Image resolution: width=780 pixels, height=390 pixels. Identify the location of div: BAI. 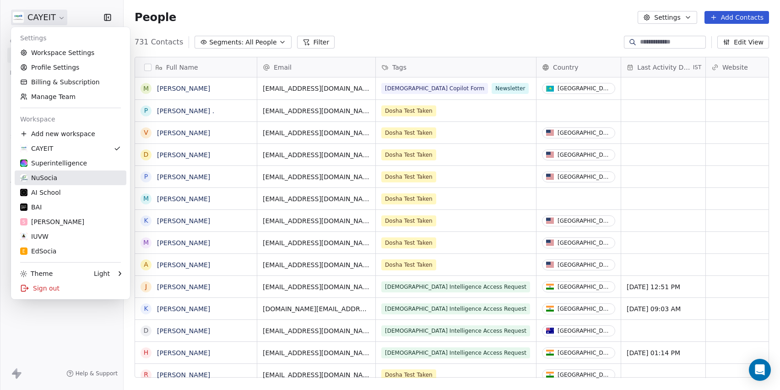
(31, 207).